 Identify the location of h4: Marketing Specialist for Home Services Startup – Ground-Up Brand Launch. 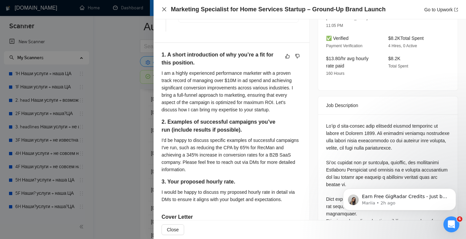
(278, 9).